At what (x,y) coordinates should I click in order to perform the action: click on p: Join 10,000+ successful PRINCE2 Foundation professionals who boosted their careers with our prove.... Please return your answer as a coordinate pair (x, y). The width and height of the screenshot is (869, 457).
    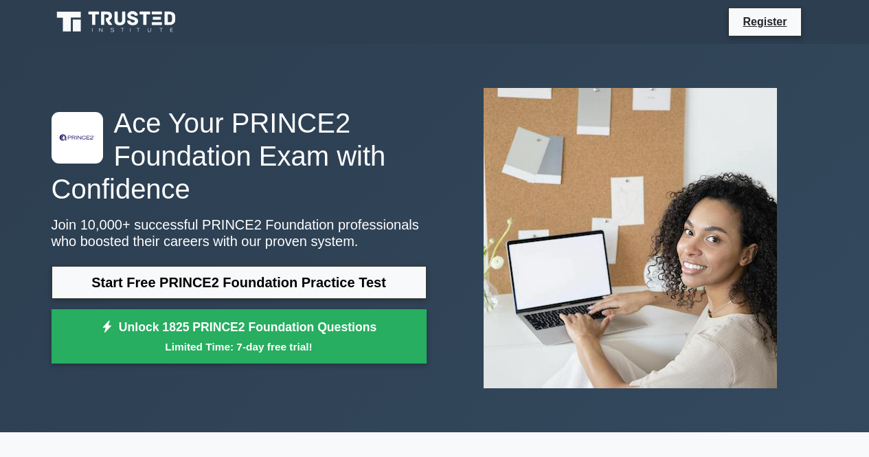
    Looking at the image, I should click on (239, 233).